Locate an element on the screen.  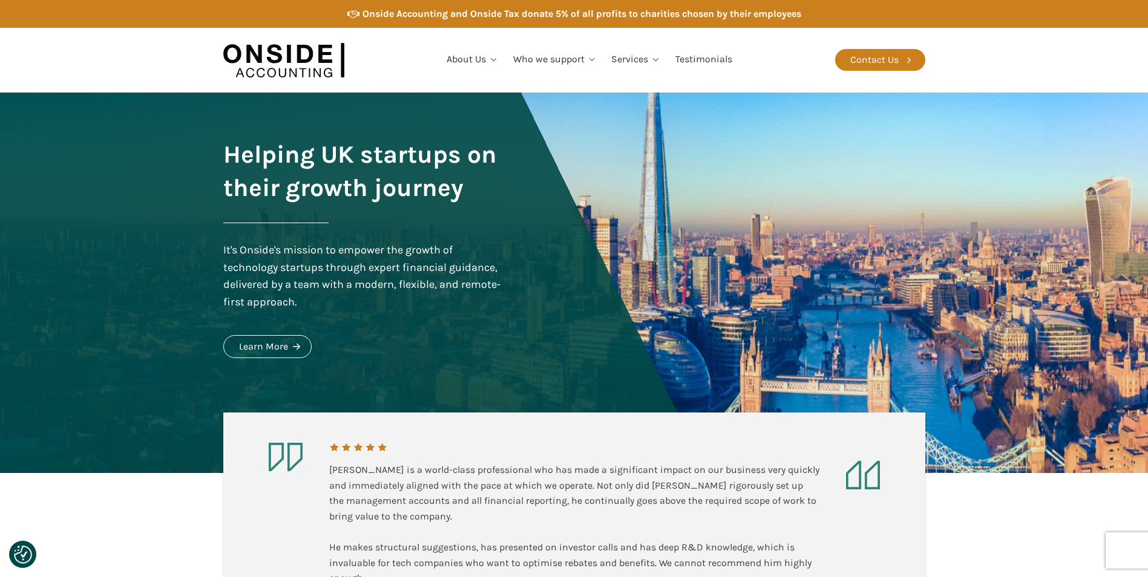
img: Revisit consent button is located at coordinates (23, 555).